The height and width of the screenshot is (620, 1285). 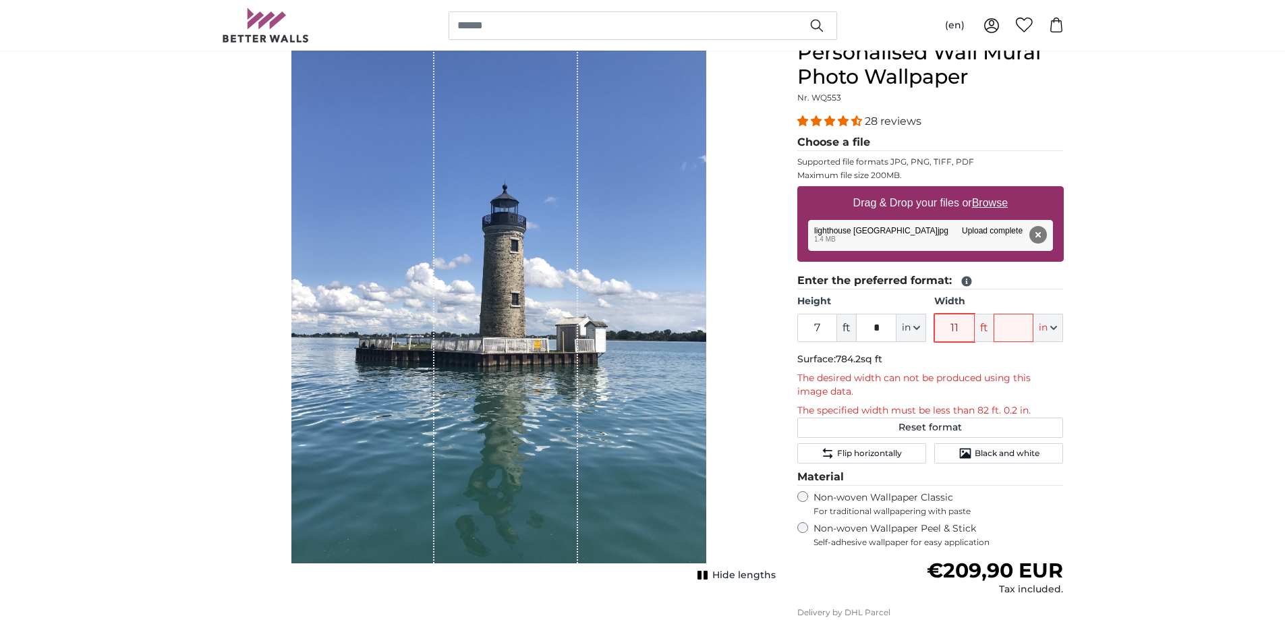 What do you see at coordinates (1007, 453) in the screenshot?
I see `span: Black and white` at bounding box center [1007, 453].